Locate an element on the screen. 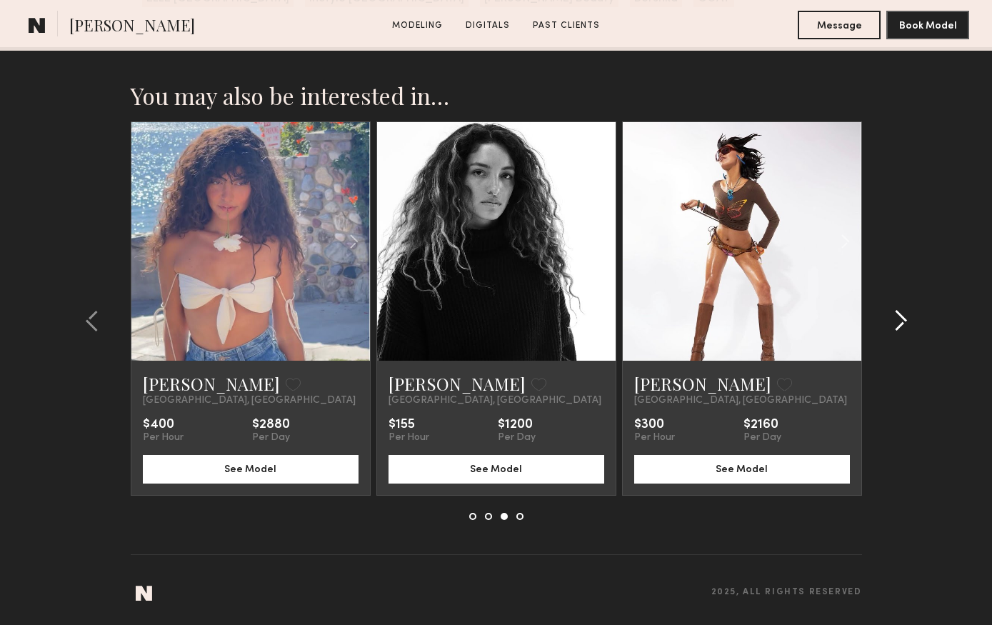 The width and height of the screenshot is (992, 625). div: $400 is located at coordinates (163, 425).